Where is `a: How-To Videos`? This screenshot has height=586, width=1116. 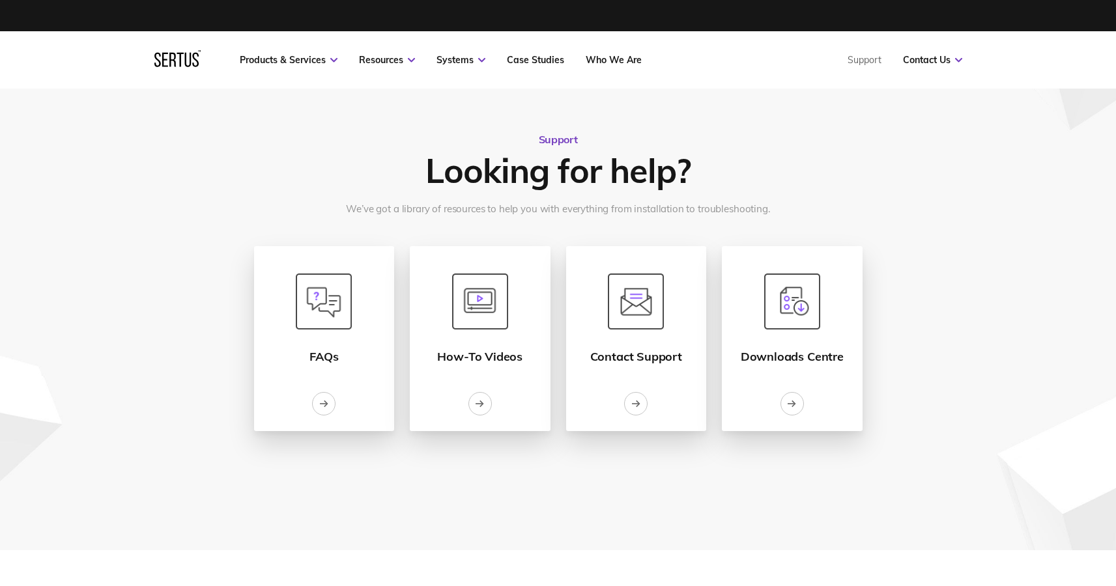 a: How-To Videos is located at coordinates (479, 319).